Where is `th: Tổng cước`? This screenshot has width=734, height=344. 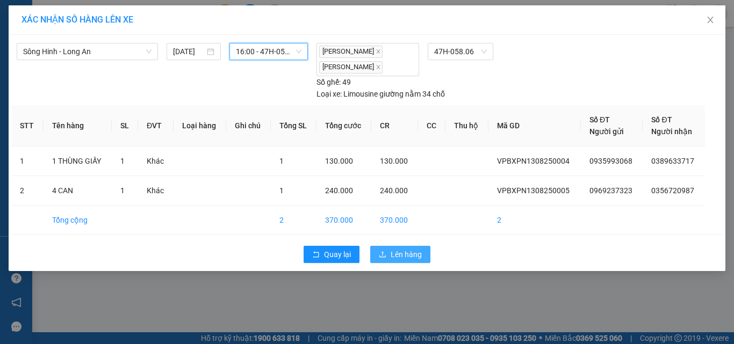 th: Tổng cước is located at coordinates (344, 126).